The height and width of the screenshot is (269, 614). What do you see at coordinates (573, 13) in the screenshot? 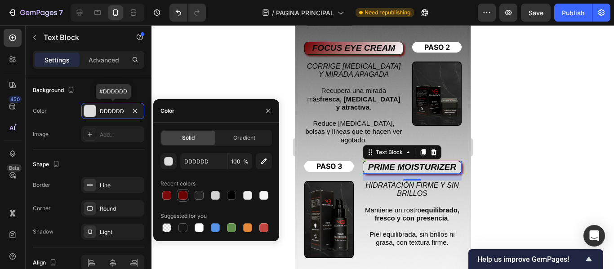
I see `button: Publish` at bounding box center [573, 13].